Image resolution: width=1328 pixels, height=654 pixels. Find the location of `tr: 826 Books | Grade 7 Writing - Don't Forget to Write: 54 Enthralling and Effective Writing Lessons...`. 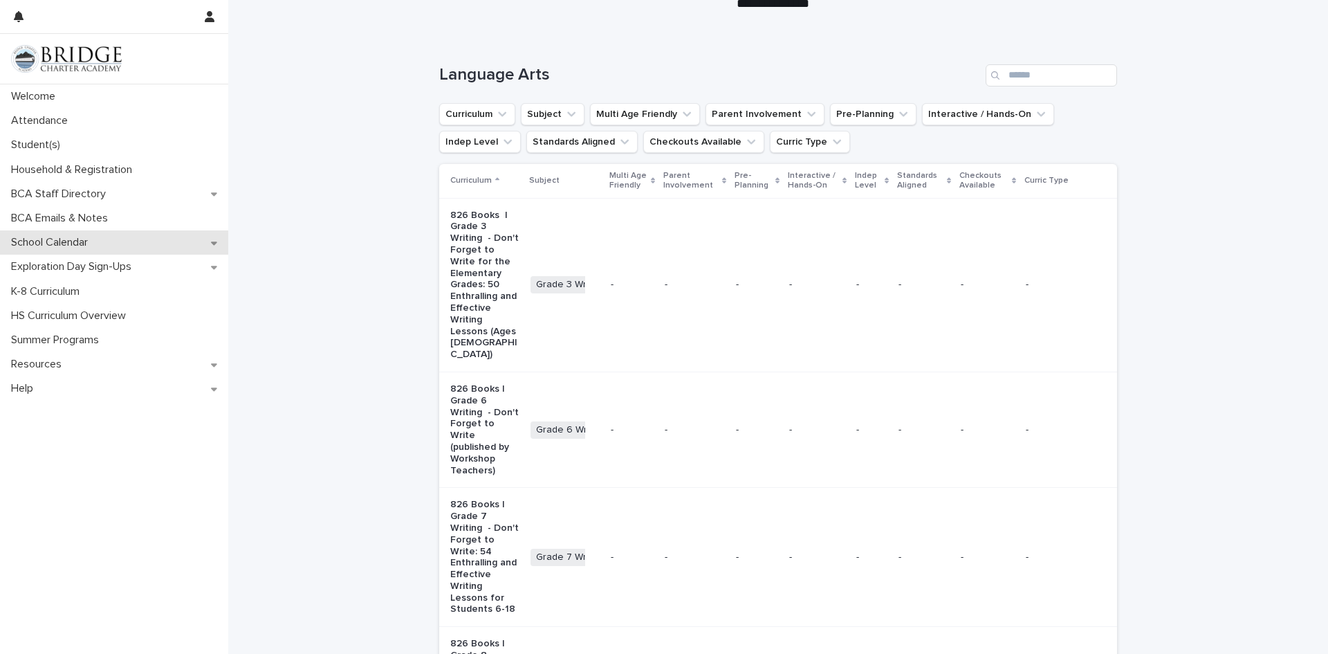

tr: 826 Books | Grade 7 Writing - Don't Forget to Write: 54 Enthralling and Effective Writing Lessons... is located at coordinates (778, 557).